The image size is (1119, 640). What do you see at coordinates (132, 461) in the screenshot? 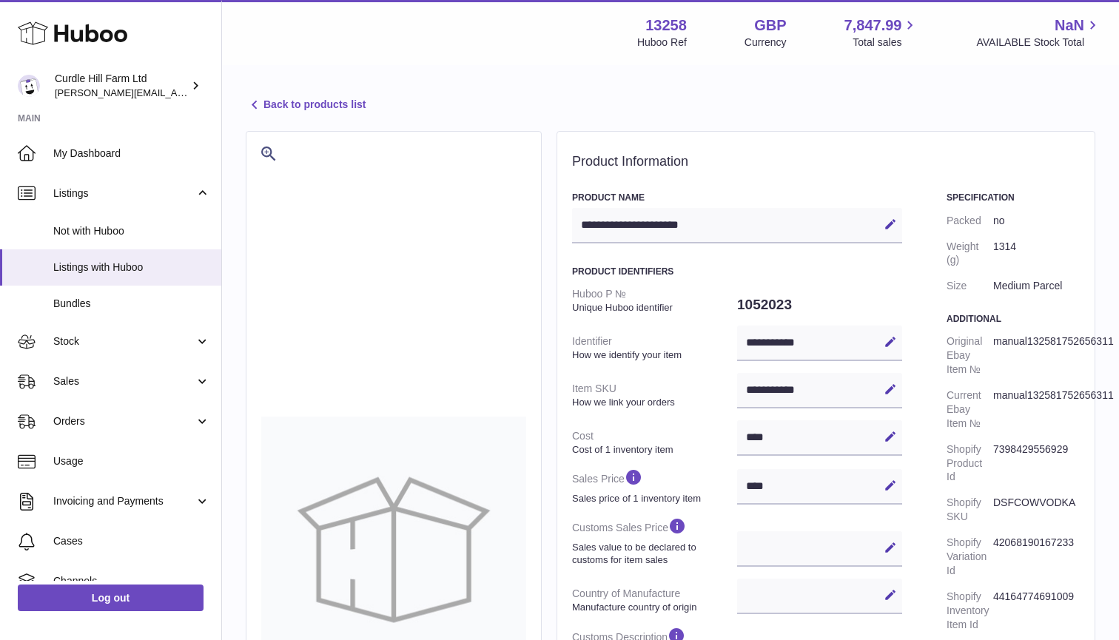
I see `span: Usage` at bounding box center [132, 461].